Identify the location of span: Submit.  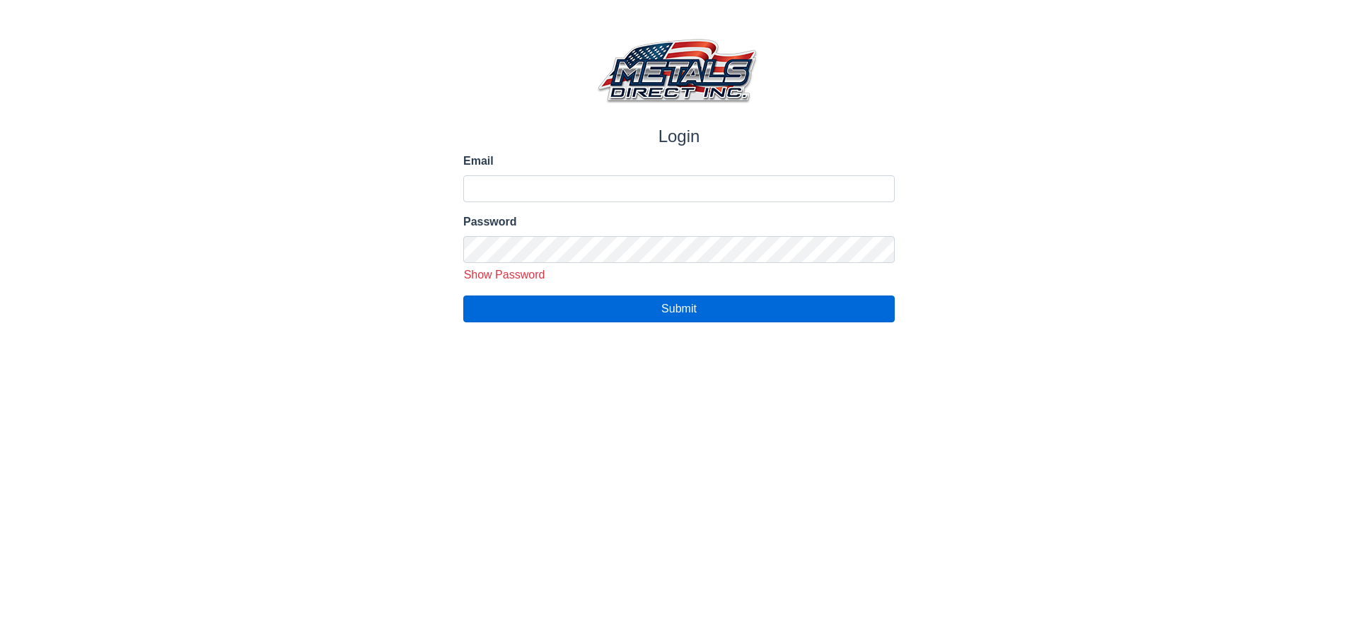
(679, 308).